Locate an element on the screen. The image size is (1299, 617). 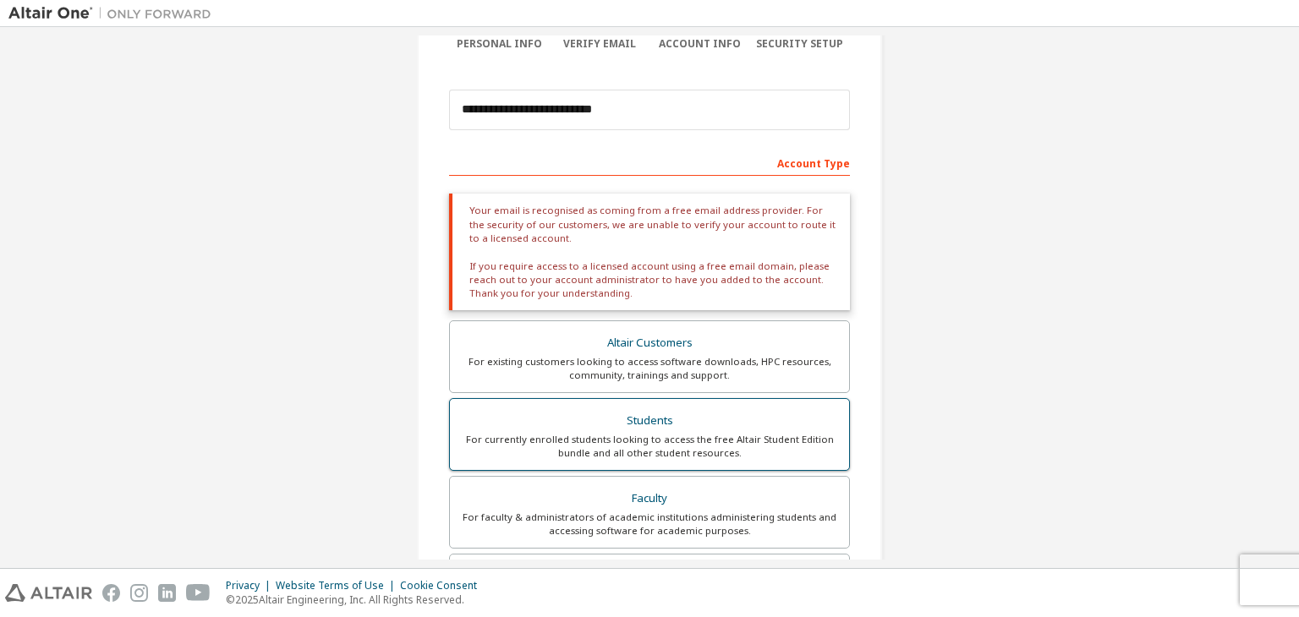
div: For currently enrolled students looking to access the free Altair Student Edition bundle and all ... is located at coordinates (649, 446).